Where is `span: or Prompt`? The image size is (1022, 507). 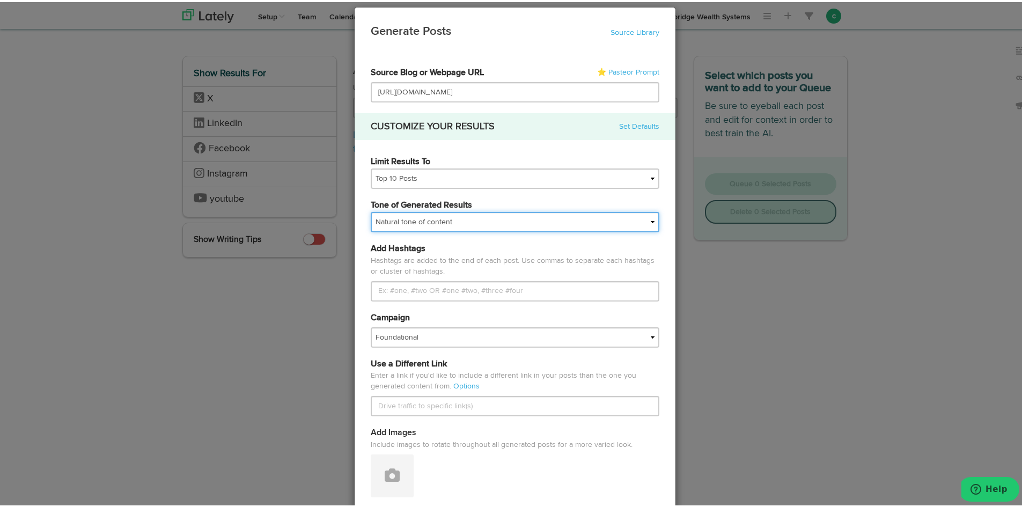
span: or Prompt is located at coordinates (643, 70).